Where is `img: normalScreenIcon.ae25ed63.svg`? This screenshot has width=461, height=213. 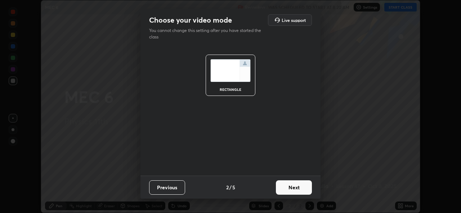
img: normalScreenIcon.ae25ed63.svg is located at coordinates (230, 71).